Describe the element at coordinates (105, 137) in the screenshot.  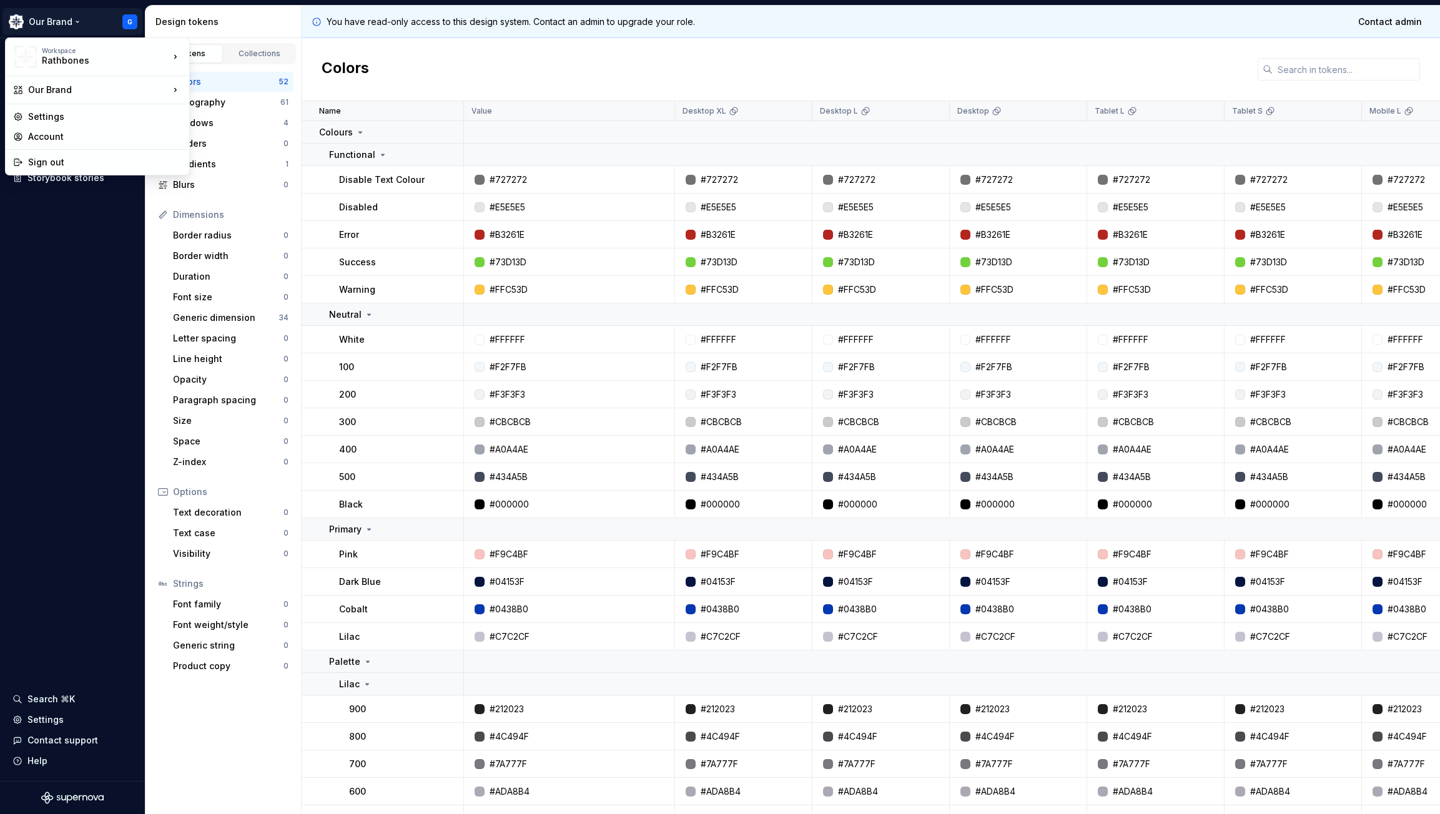
I see `div: Account` at that location.